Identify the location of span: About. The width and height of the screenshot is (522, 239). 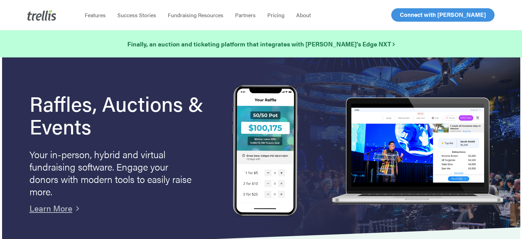
(303, 15).